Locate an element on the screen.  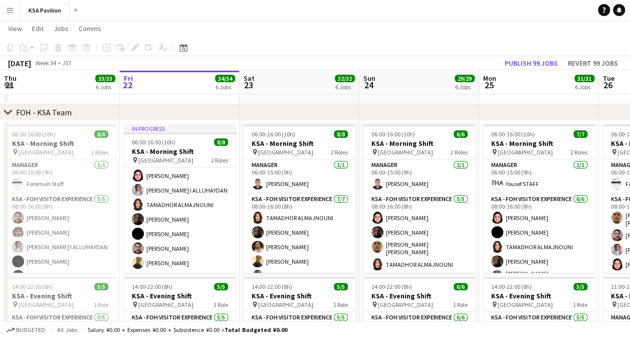
span: Budgeted is located at coordinates (31, 330).